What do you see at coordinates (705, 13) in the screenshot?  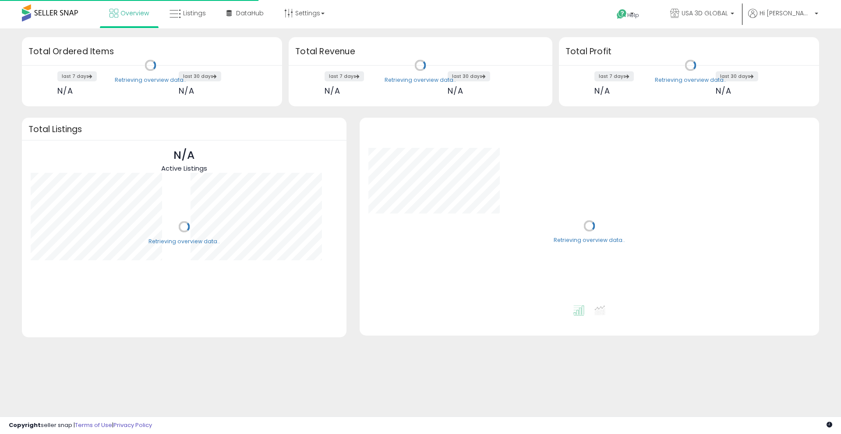 I see `span: USA 3D GLOBAL` at bounding box center [705, 13].